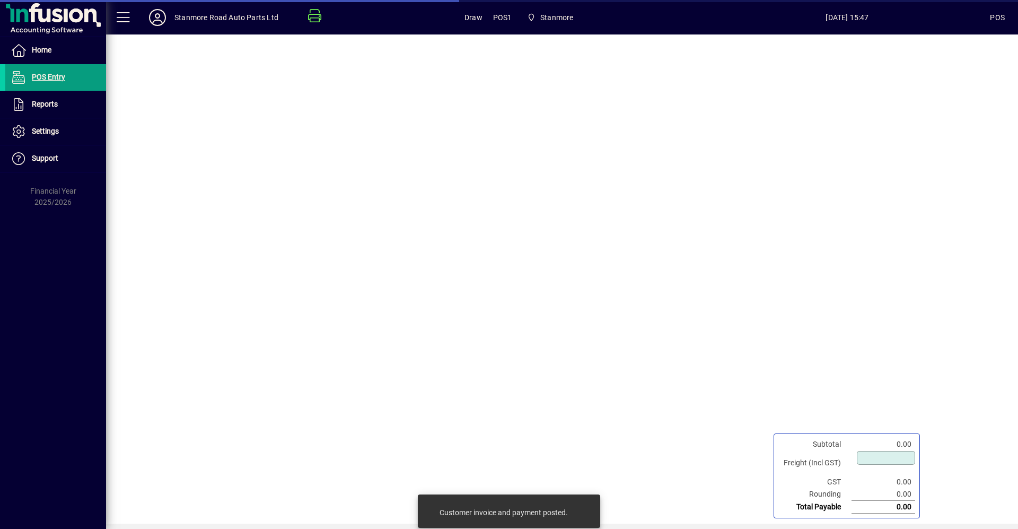  Describe the element at coordinates (45, 131) in the screenshot. I see `span: Settings` at that location.